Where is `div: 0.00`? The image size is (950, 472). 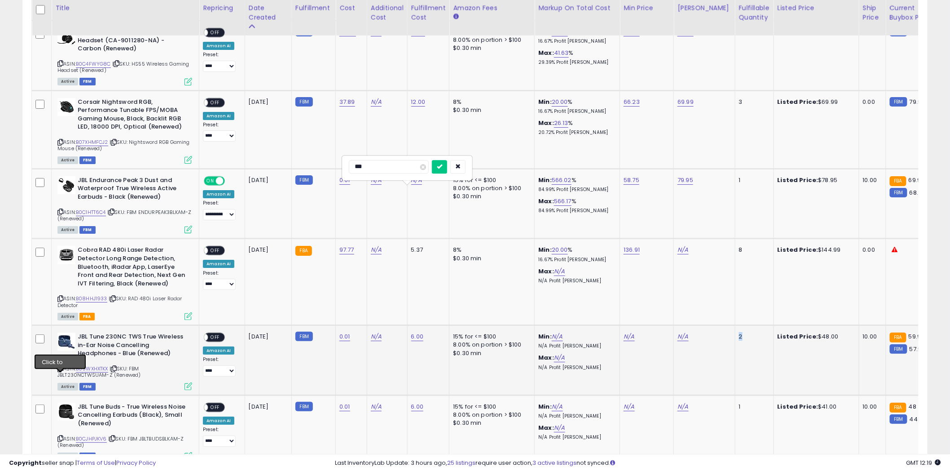 div: 0.00 is located at coordinates (871, 250).